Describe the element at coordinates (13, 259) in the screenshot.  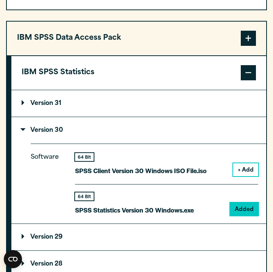
I see `button: Open CMP widget` at that location.